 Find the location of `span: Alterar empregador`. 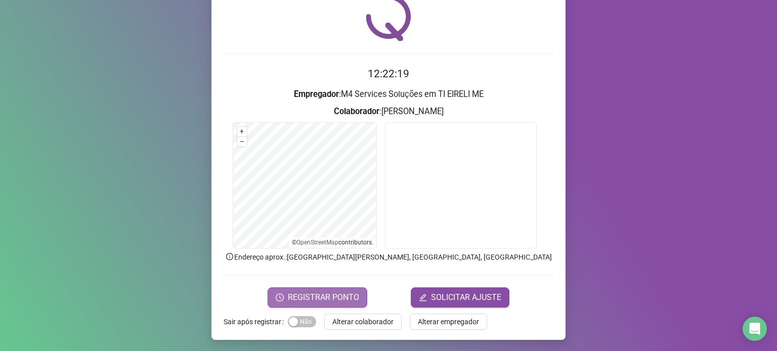

span: Alterar empregador is located at coordinates (448, 322).